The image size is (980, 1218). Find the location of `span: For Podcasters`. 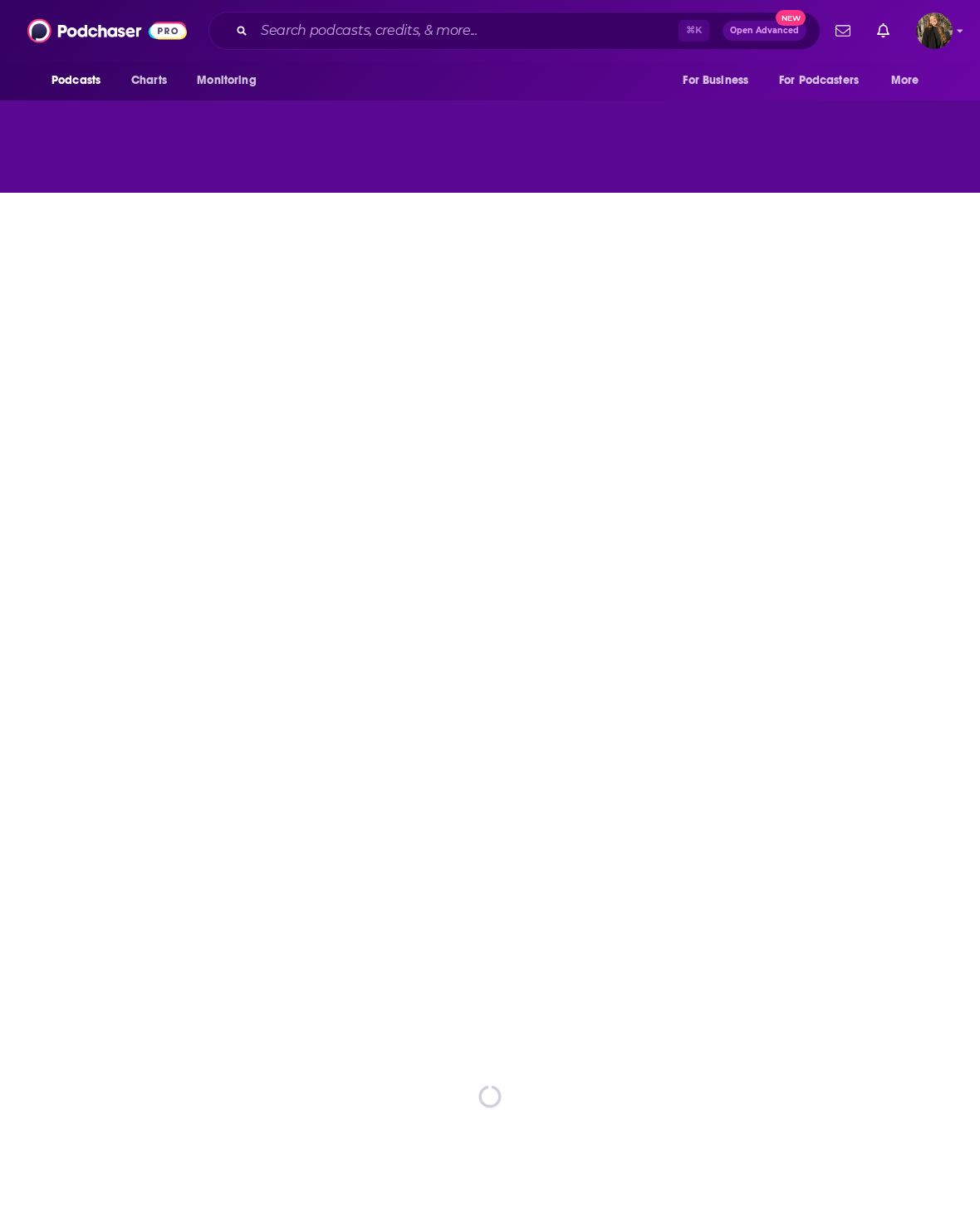

span: For Podcasters is located at coordinates (820, 80).